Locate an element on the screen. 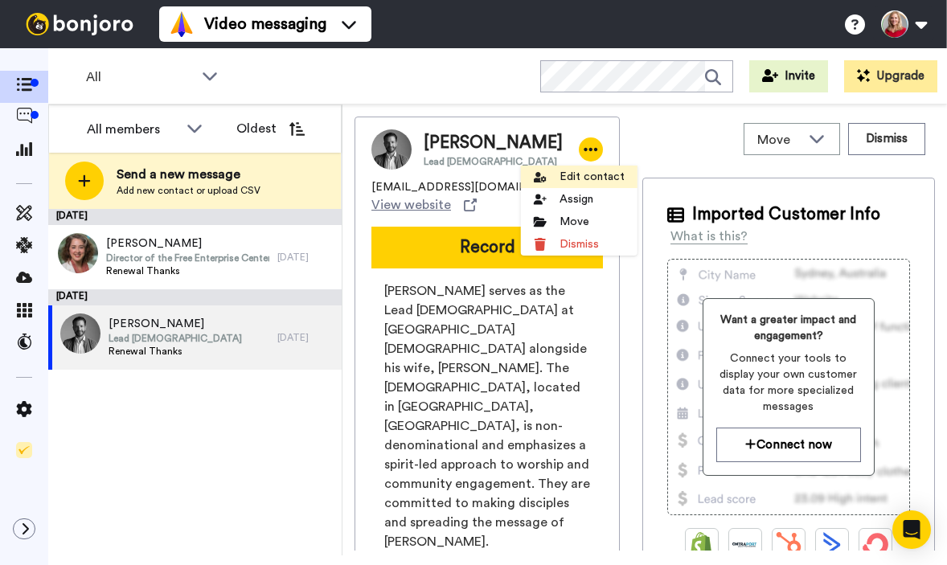 This screenshot has width=947, height=565. button: Dismiss is located at coordinates (887, 139).